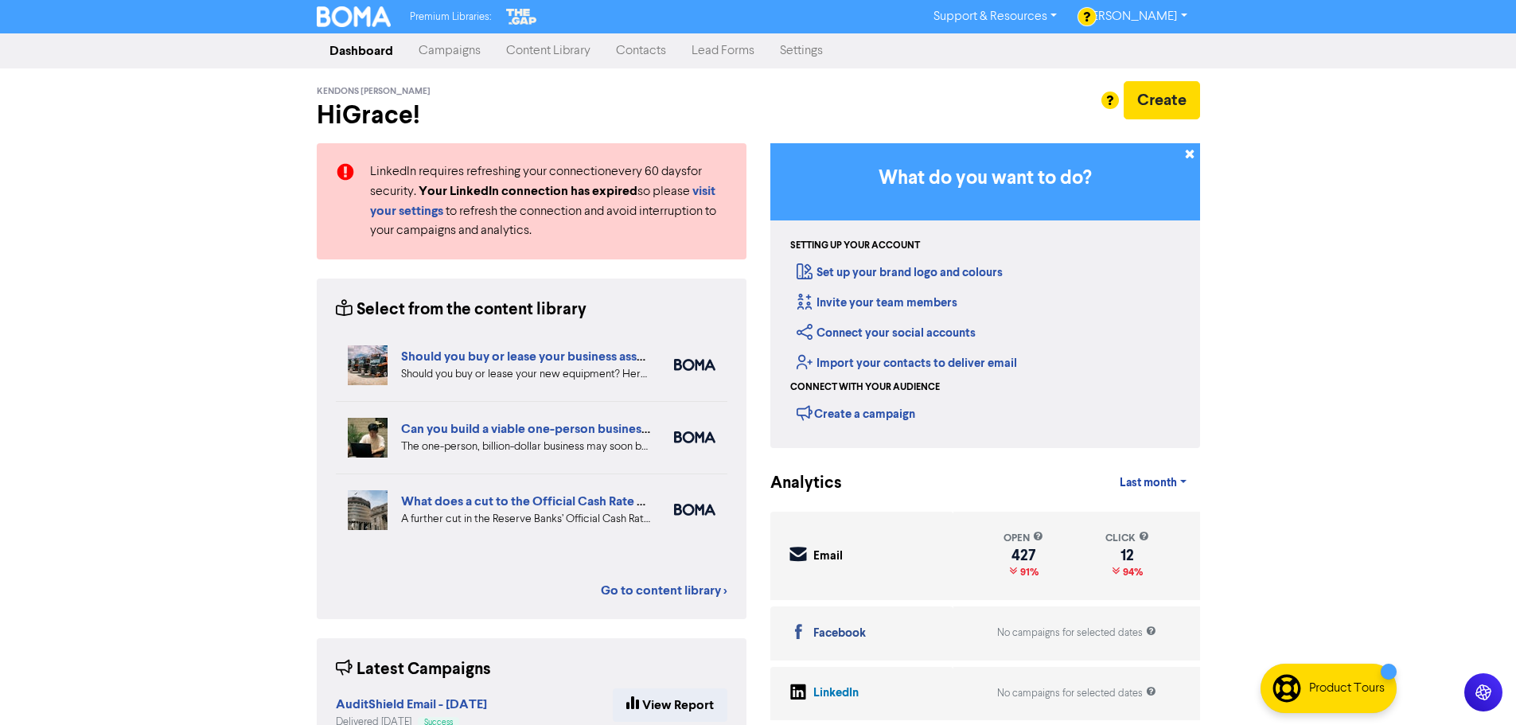 The image size is (1516, 725). What do you see at coordinates (827, 556) in the screenshot?
I see `div: Email` at bounding box center [827, 556].